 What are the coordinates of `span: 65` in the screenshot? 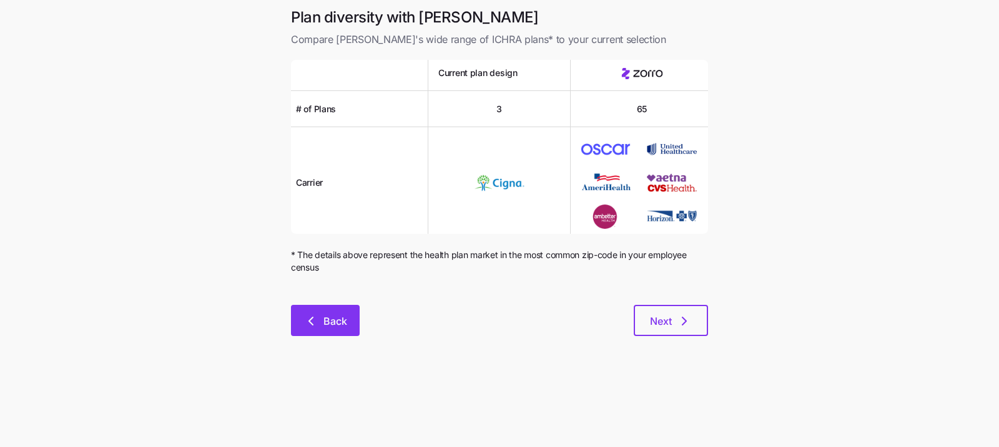 It's located at (642, 109).